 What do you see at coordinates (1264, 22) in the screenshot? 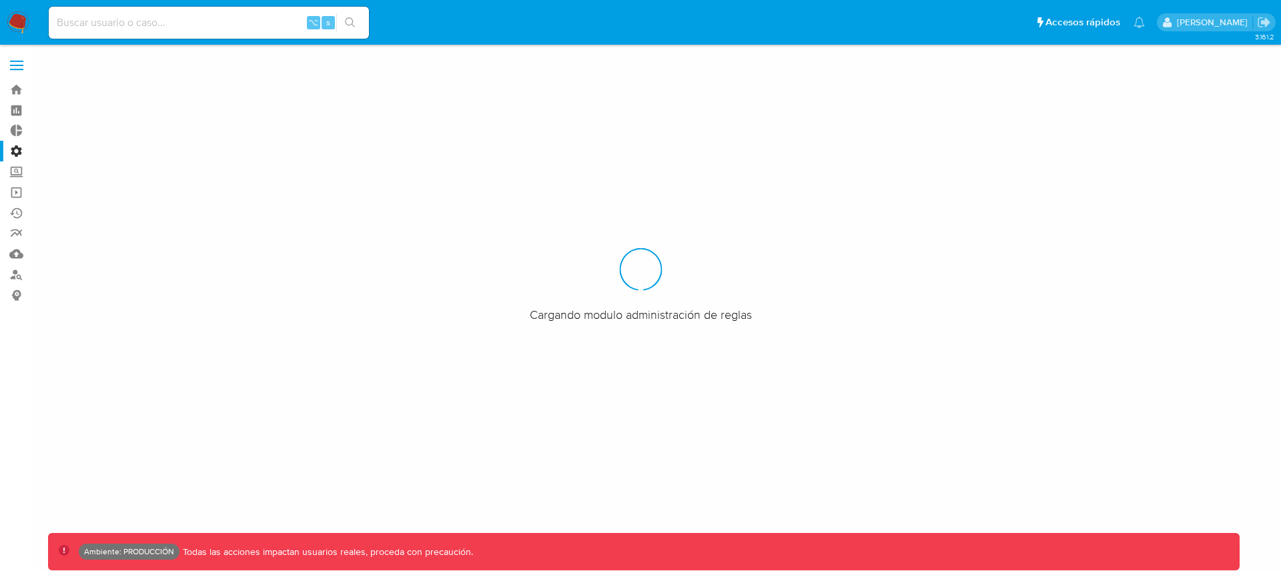
I see `a: Salir` at bounding box center [1264, 22].